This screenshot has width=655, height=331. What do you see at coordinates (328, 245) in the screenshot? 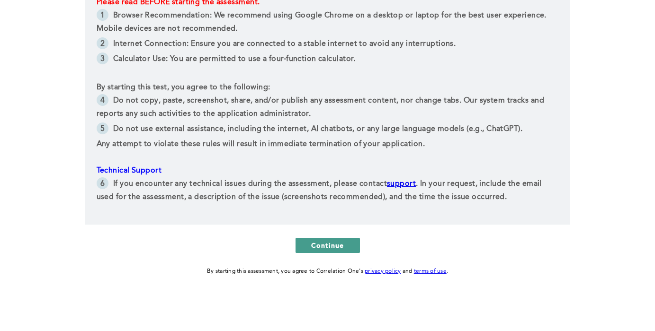
I see `span: Continue` at bounding box center [328, 245].